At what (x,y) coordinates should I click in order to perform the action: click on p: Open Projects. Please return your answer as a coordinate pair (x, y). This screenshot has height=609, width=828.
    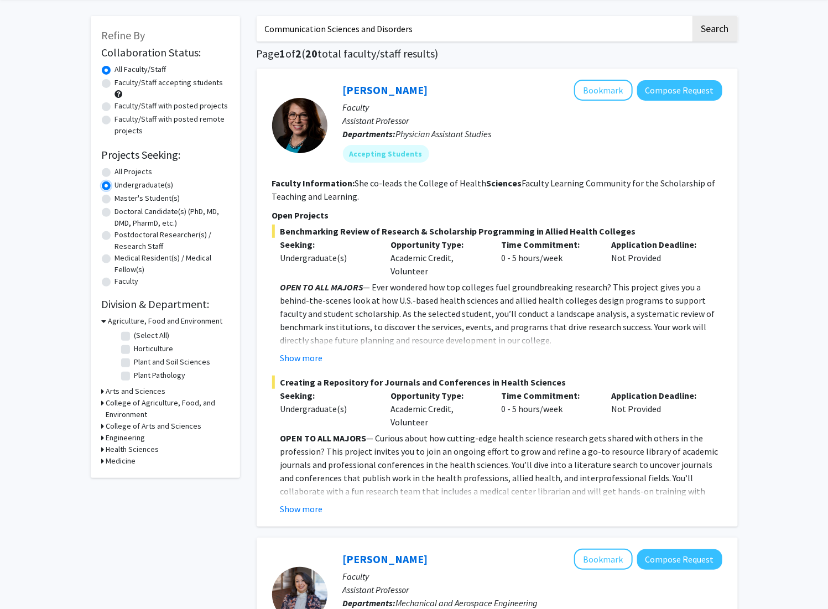
    Looking at the image, I should click on (497, 215).